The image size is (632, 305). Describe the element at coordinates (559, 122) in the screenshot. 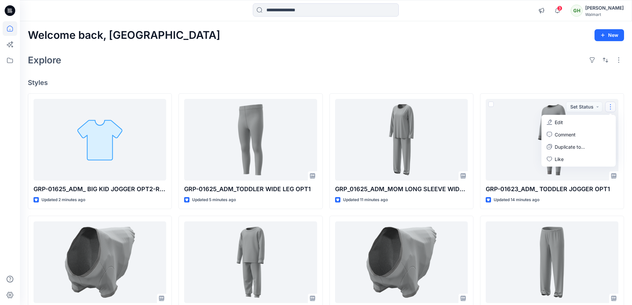

I see `p: Edit` at that location.